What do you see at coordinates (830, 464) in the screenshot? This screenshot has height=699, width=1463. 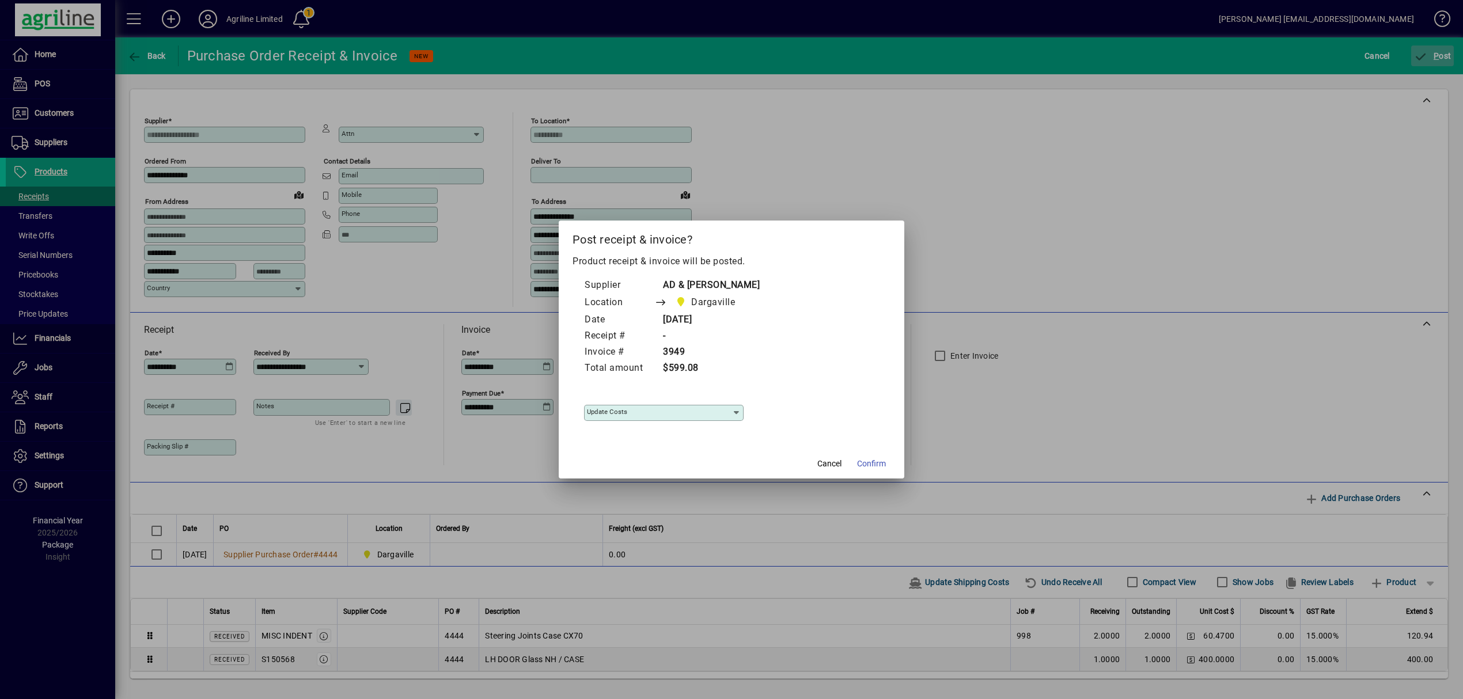 I see `span: Cancel` at bounding box center [830, 464].